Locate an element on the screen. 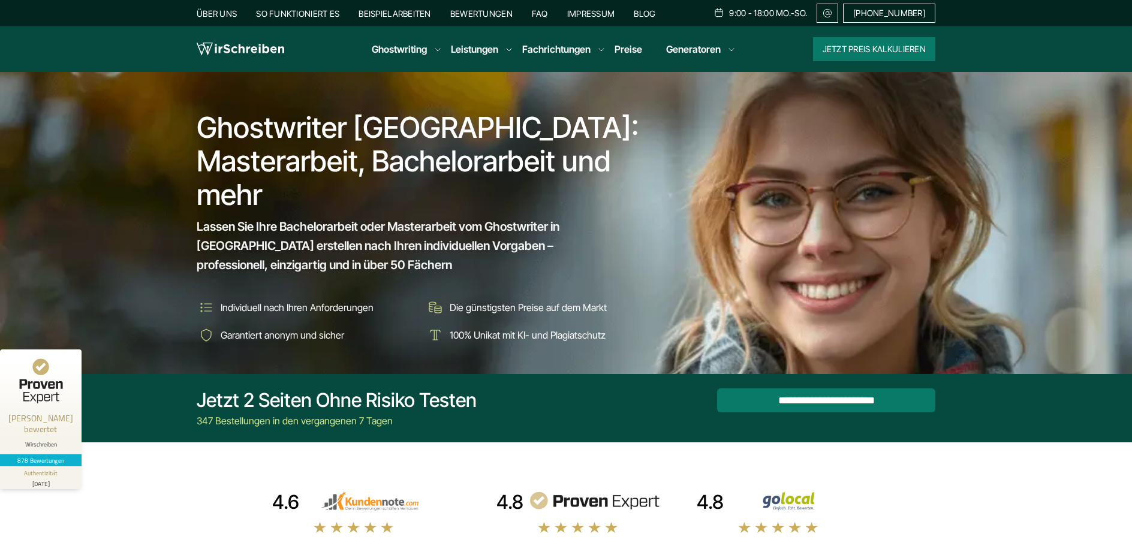 This screenshot has height=540, width=1132. li: 100% Unikat mit KI- und Plagiatschutz is located at coordinates (536, 335).